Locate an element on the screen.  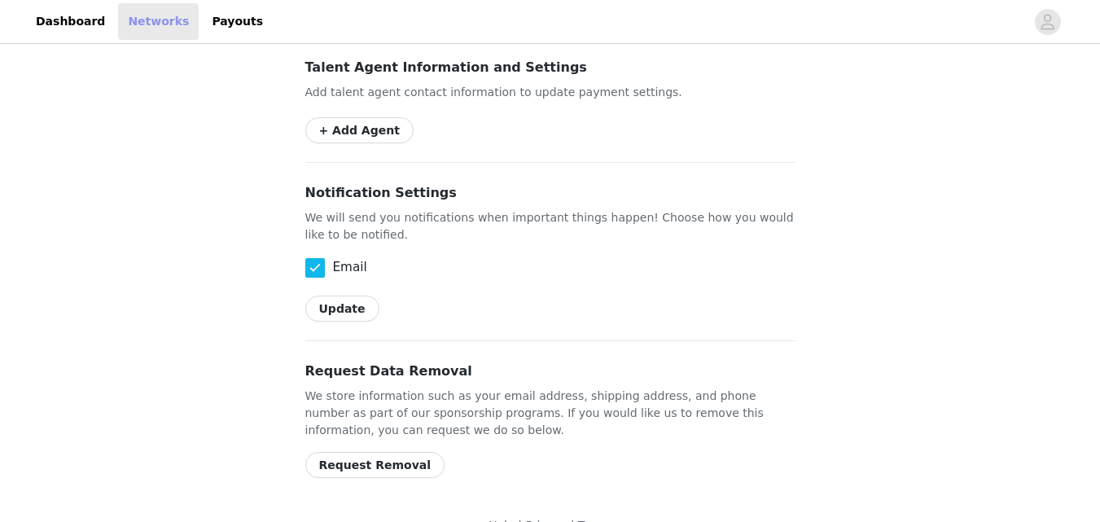
button: Request Removal is located at coordinates (375, 465).